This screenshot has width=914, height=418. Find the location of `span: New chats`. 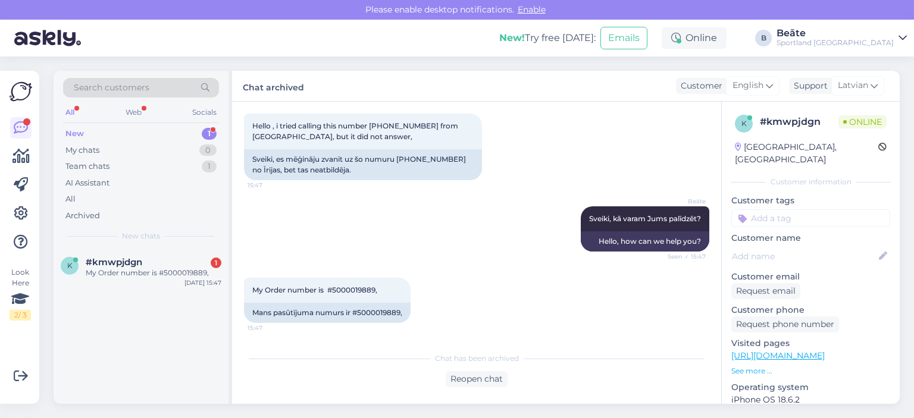

span: New chats is located at coordinates (141, 236).